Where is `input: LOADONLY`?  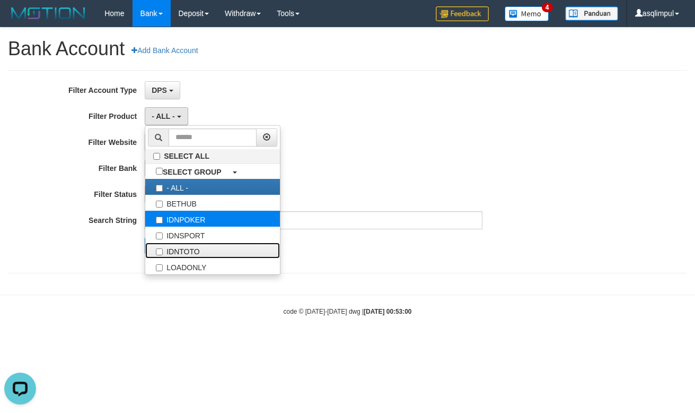
input: LOADONLY is located at coordinates (159, 267).